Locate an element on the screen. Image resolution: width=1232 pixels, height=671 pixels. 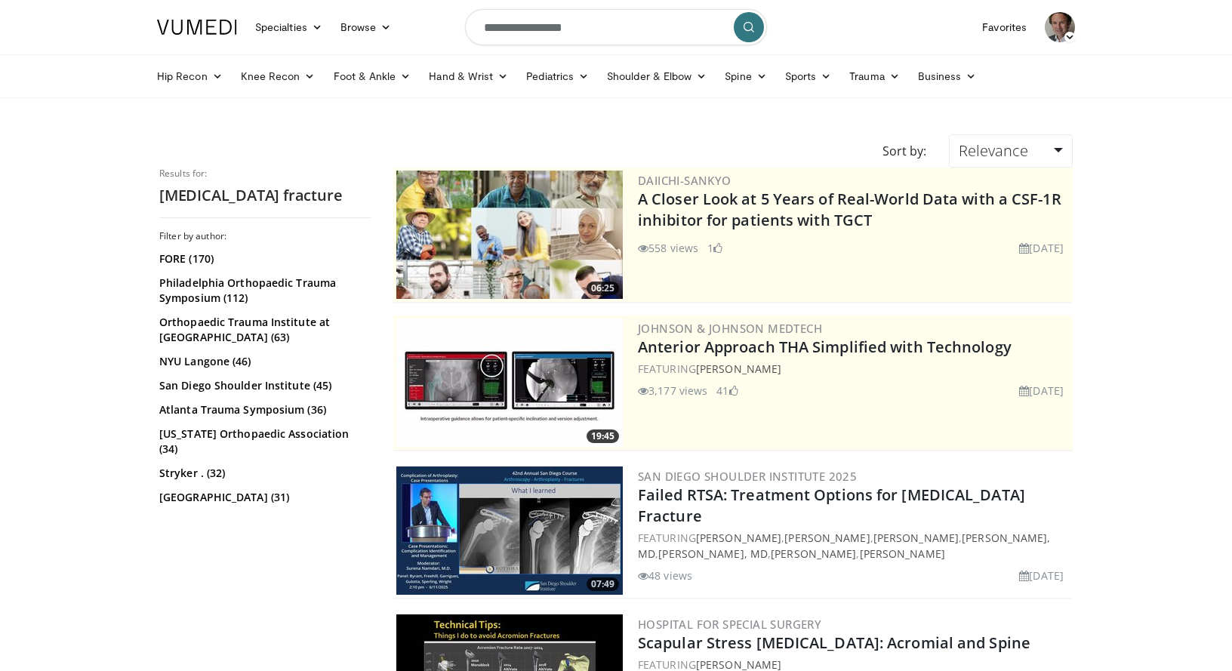
li: 558 views is located at coordinates (668, 248).